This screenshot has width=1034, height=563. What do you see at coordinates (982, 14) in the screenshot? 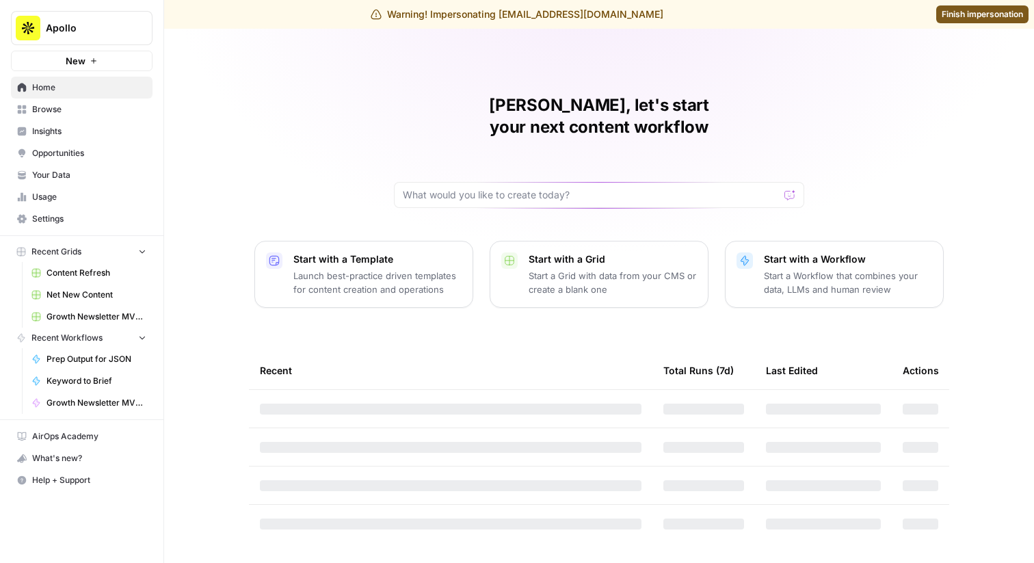
I see `a: Finish impersonation` at bounding box center [982, 14].